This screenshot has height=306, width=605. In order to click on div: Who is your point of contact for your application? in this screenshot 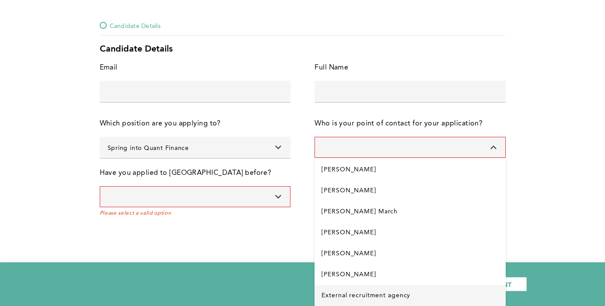, I will do `click(398, 124)`.